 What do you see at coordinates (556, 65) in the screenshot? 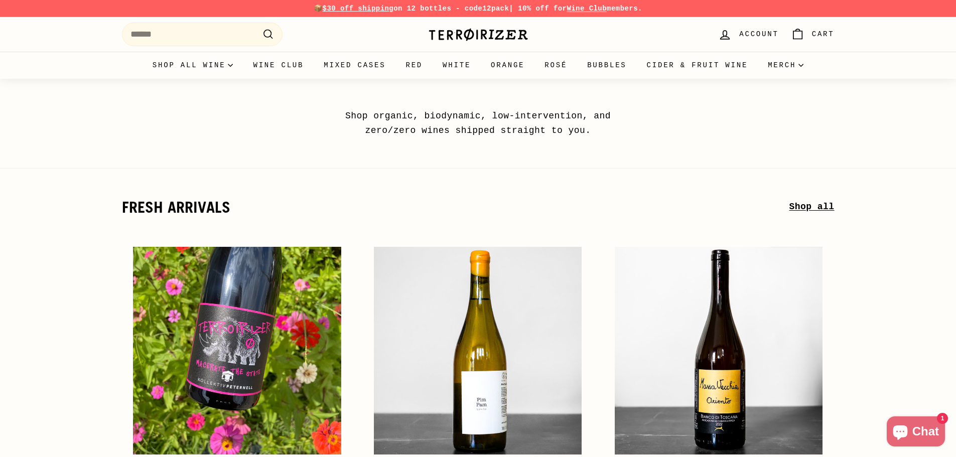
I see `a: Rosé` at bounding box center [556, 65].